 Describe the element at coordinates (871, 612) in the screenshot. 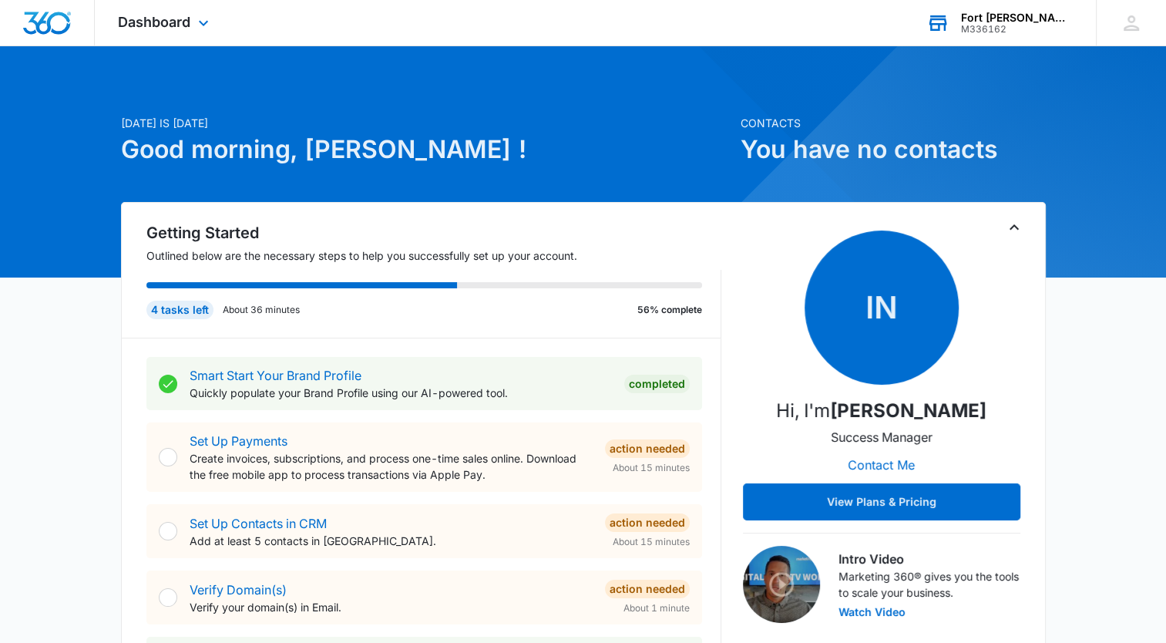

I see `button: Watch Video` at that location.